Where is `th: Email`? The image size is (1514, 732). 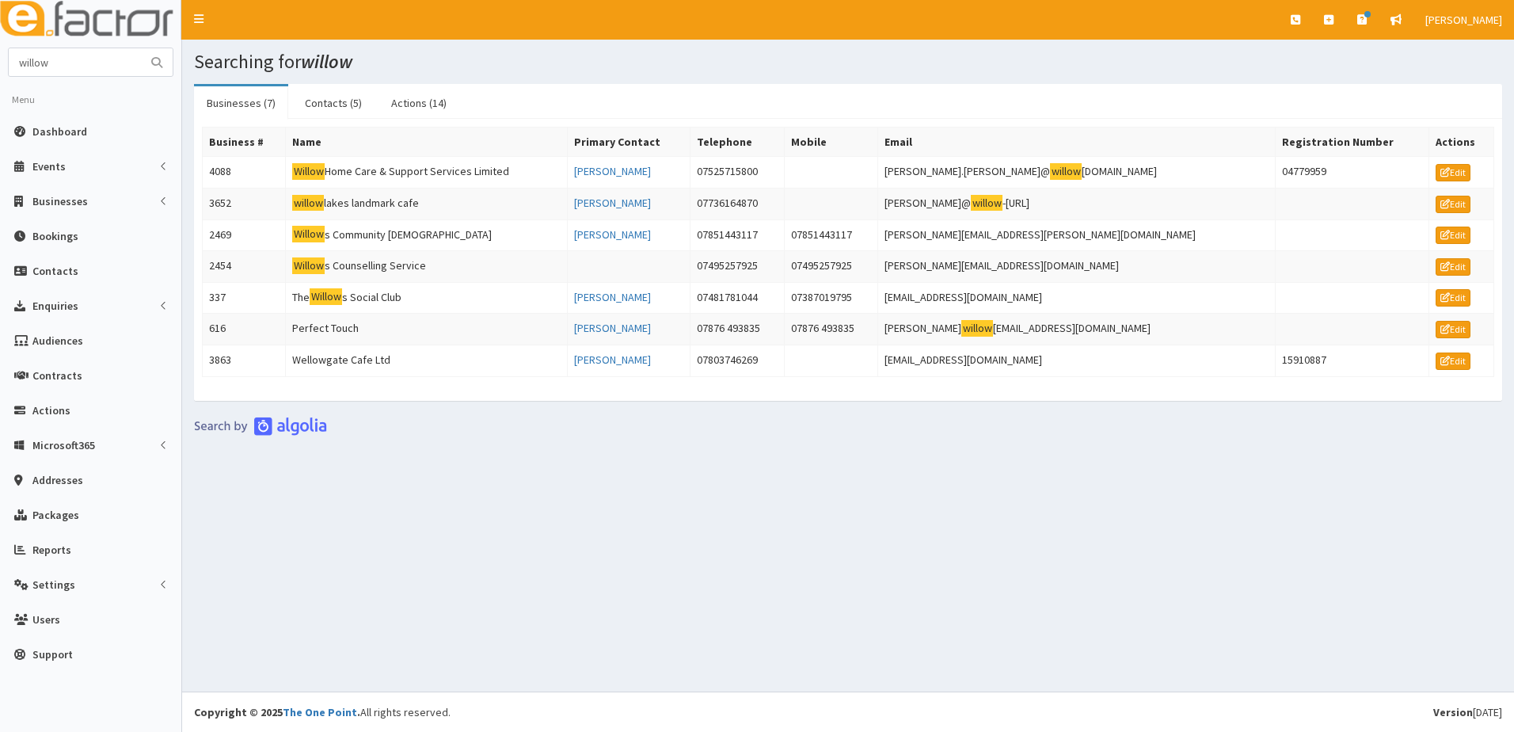
th: Email is located at coordinates (1077, 142).